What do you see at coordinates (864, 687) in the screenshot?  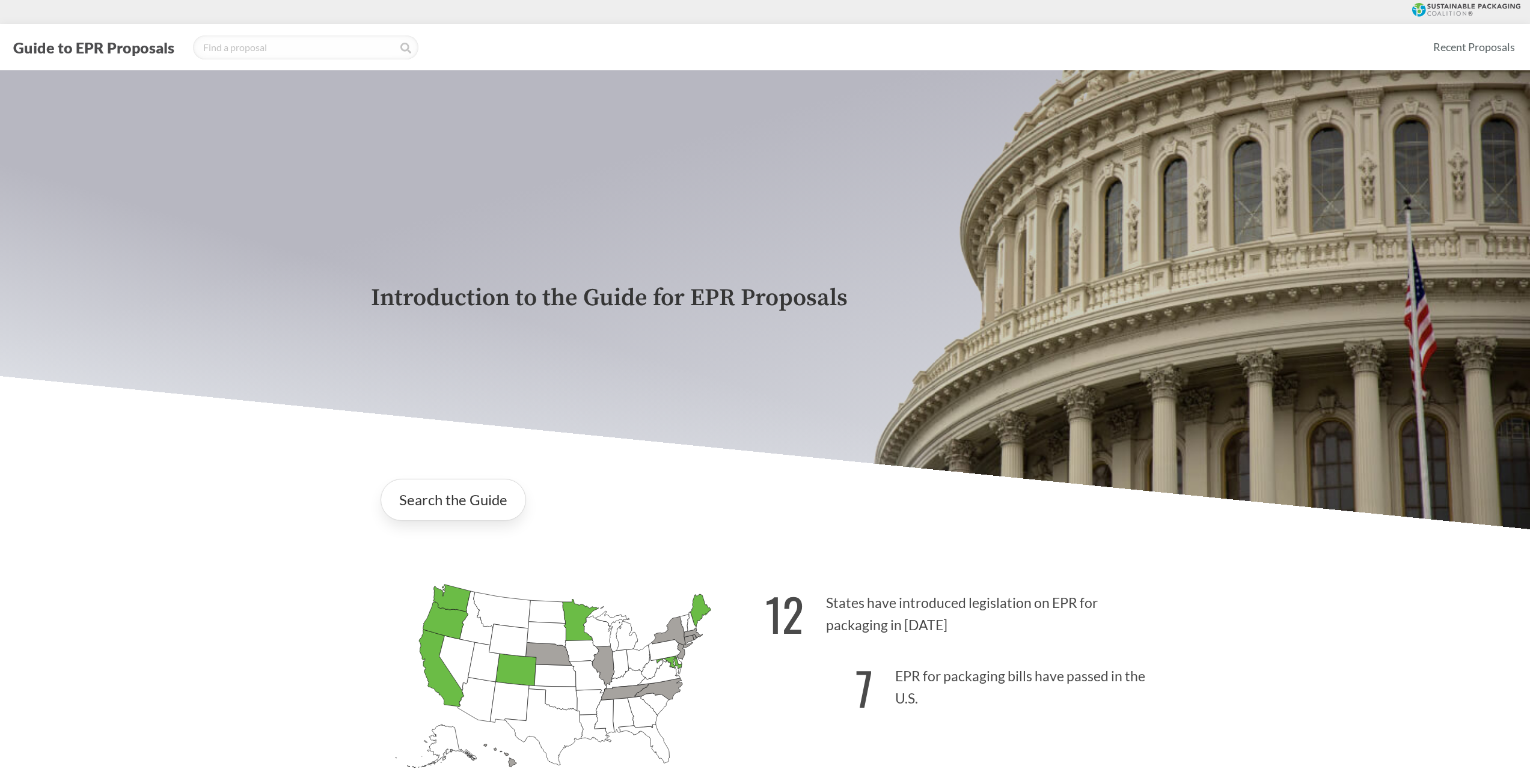 I see `strong: 7` at bounding box center [864, 687].